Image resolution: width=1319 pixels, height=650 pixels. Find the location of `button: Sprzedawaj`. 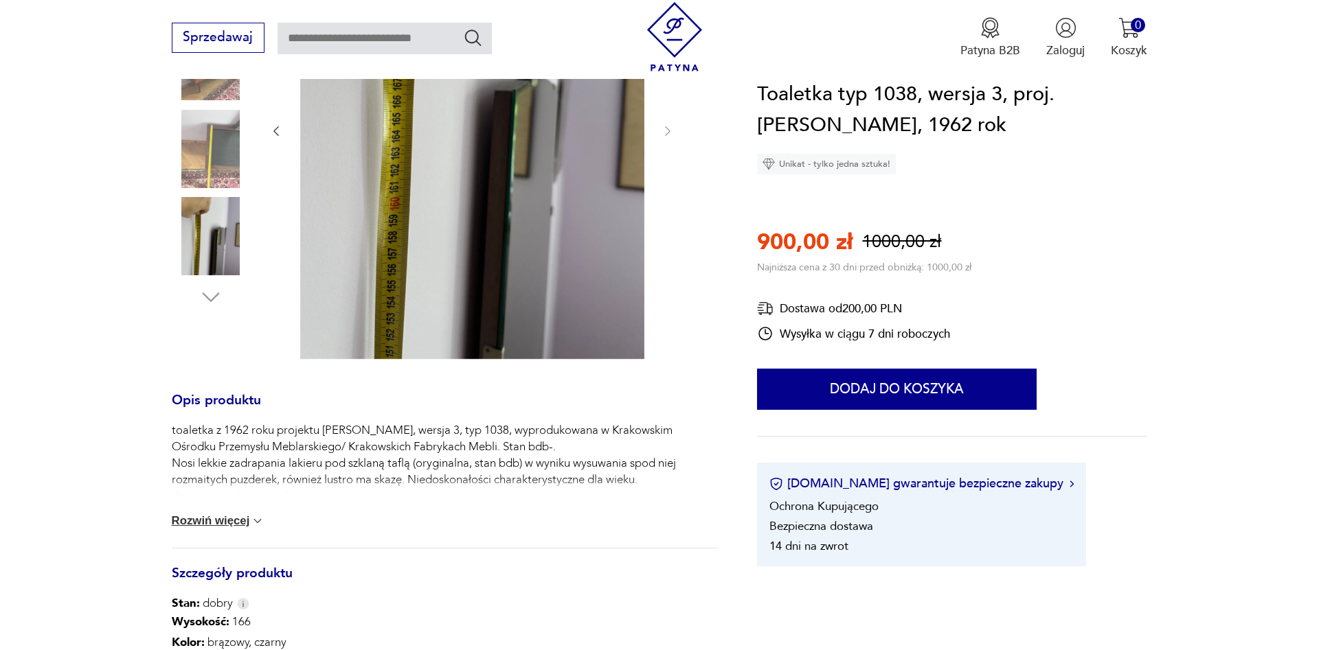

button: Sprzedawaj is located at coordinates (218, 38).